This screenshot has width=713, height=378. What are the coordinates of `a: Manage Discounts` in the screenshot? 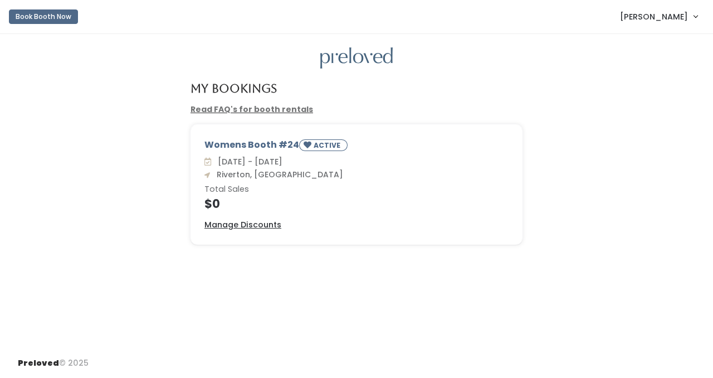 It's located at (243, 225).